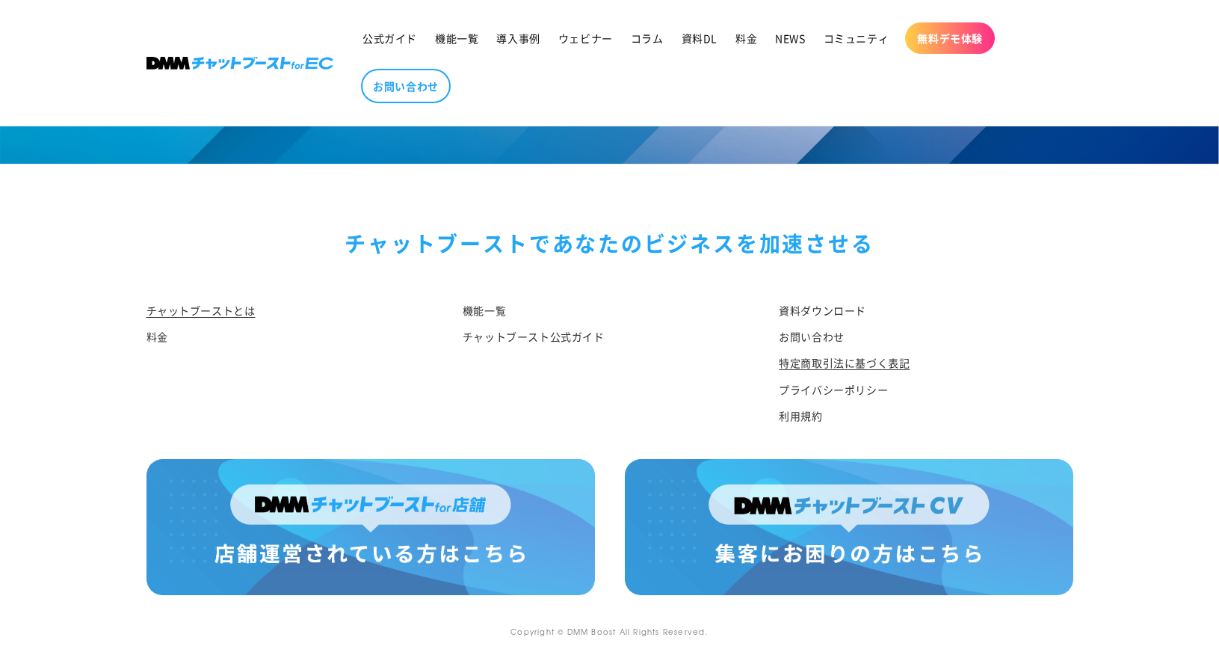 The width and height of the screenshot is (1219, 661). I want to click on span: ウェビナー, so click(585, 38).